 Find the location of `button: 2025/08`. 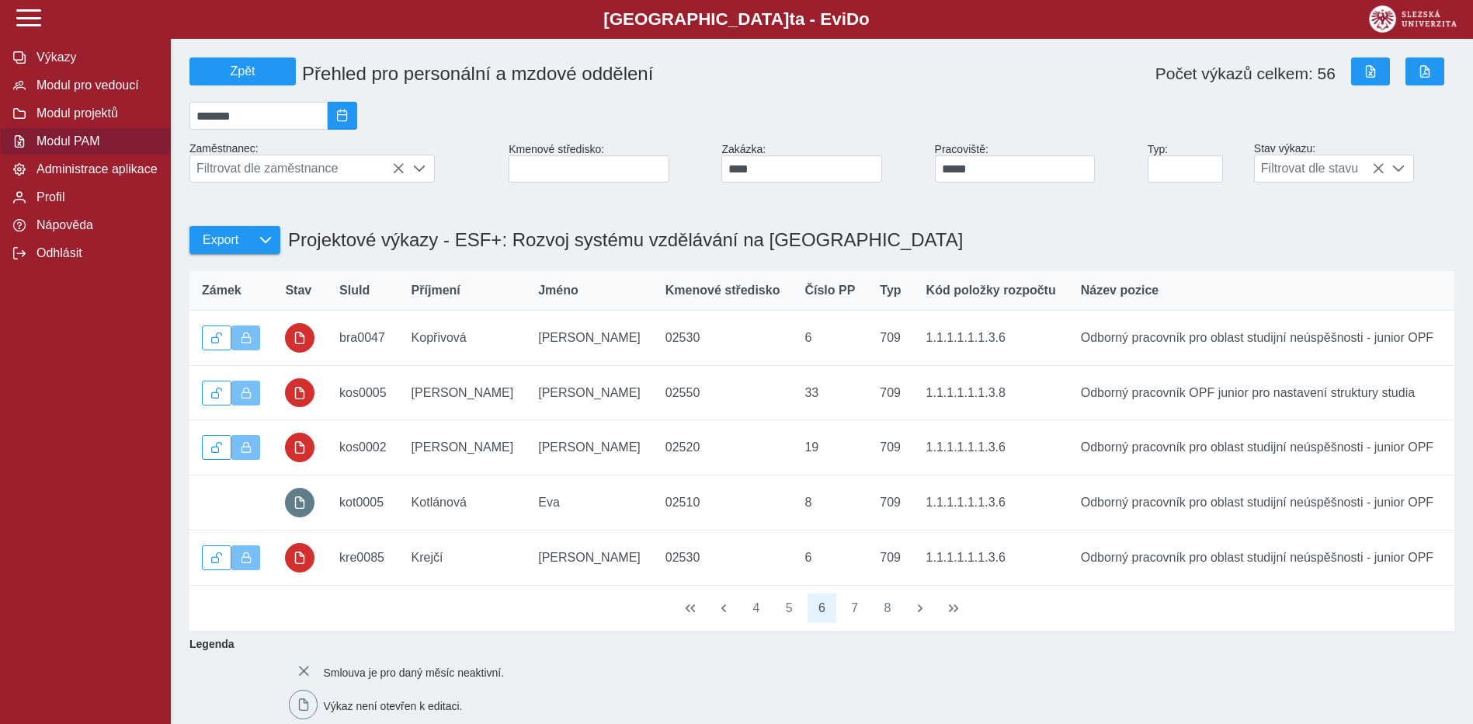

button: 2025/08 is located at coordinates (342, 116).